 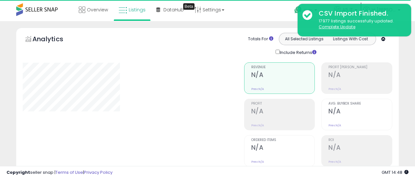 I want to click on span: 2025-09-12 14:48 GMT, so click(x=395, y=172).